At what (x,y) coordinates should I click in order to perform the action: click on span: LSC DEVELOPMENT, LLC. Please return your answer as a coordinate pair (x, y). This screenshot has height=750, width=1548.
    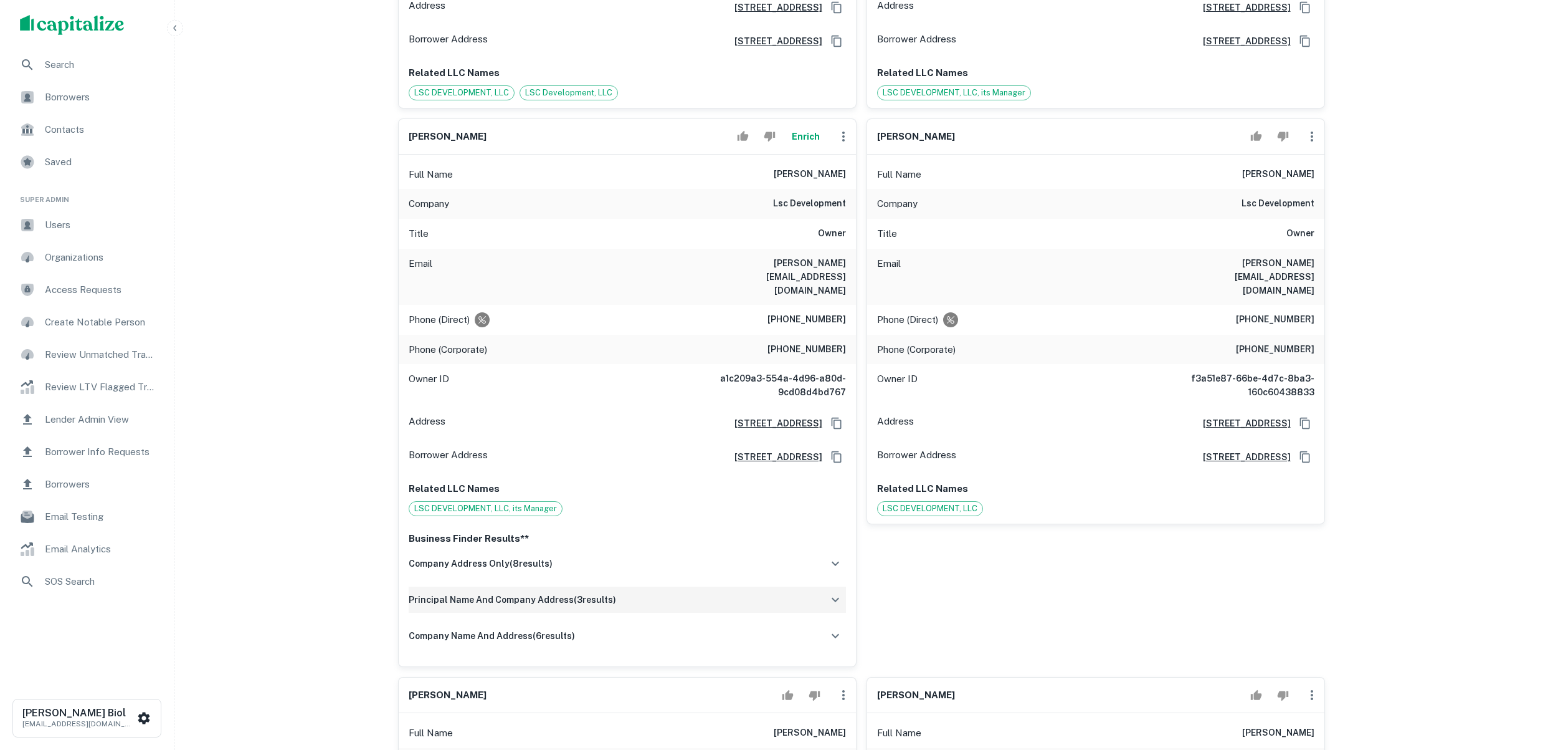
    Looking at the image, I should click on (930, 508).